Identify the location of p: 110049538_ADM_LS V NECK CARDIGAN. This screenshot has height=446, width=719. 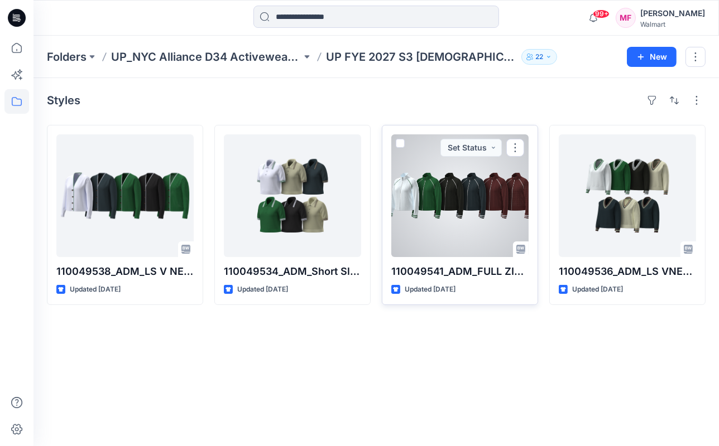
(125, 272).